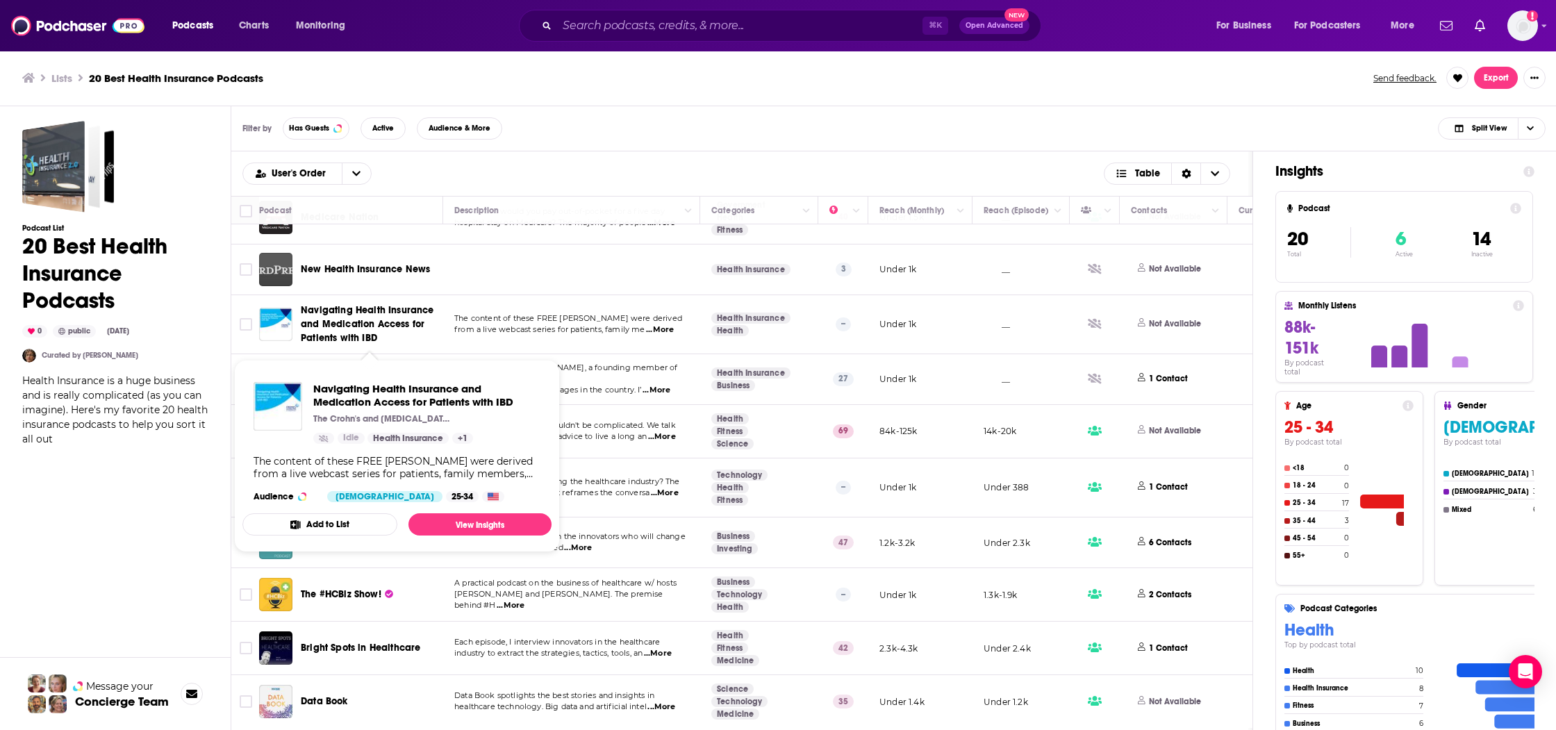 The image size is (1556, 730). Describe the element at coordinates (1535, 509) in the screenshot. I see `h4: 6` at that location.